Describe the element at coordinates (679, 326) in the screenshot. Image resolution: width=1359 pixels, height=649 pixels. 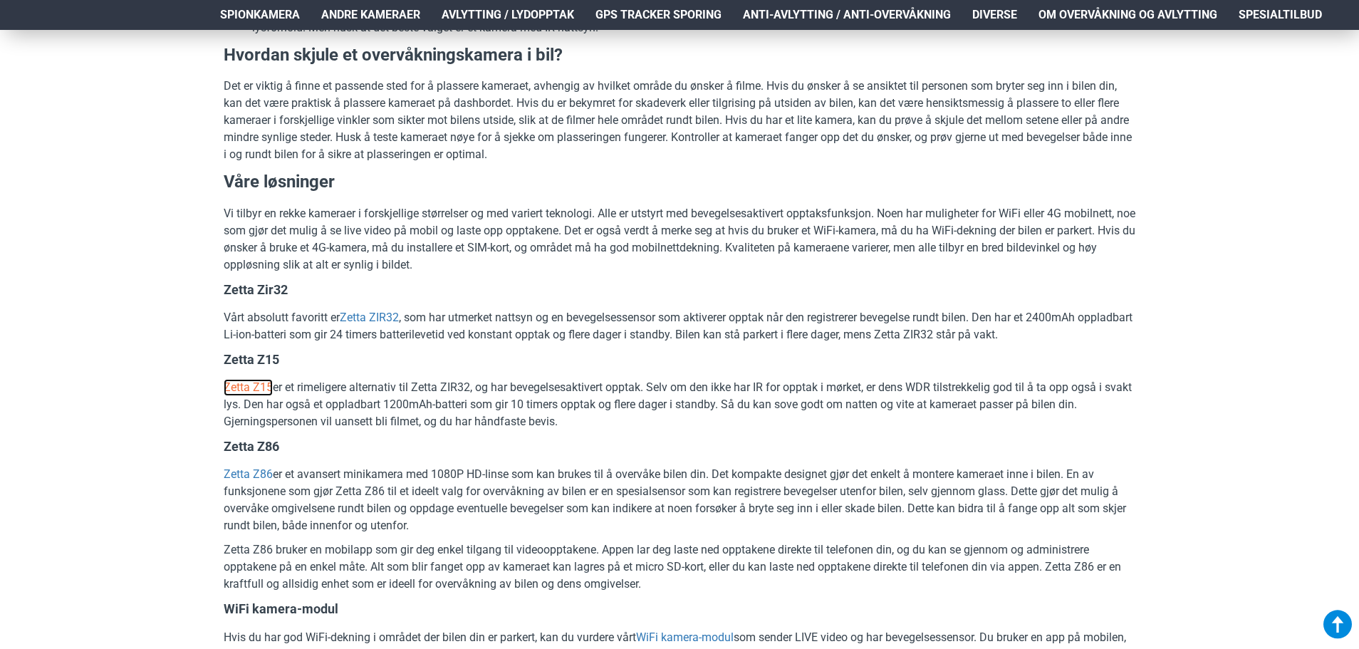
I see `p: Vårt absolutt favoritt er , som har utmerket nattsyn og en bevegelsessensor som aktiverer opptak ...` at that location.